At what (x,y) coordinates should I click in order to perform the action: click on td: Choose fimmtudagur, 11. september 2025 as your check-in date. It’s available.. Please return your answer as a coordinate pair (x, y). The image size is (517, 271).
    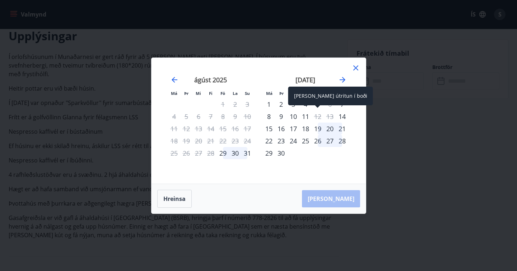
    Looking at the image, I should click on (306, 116).